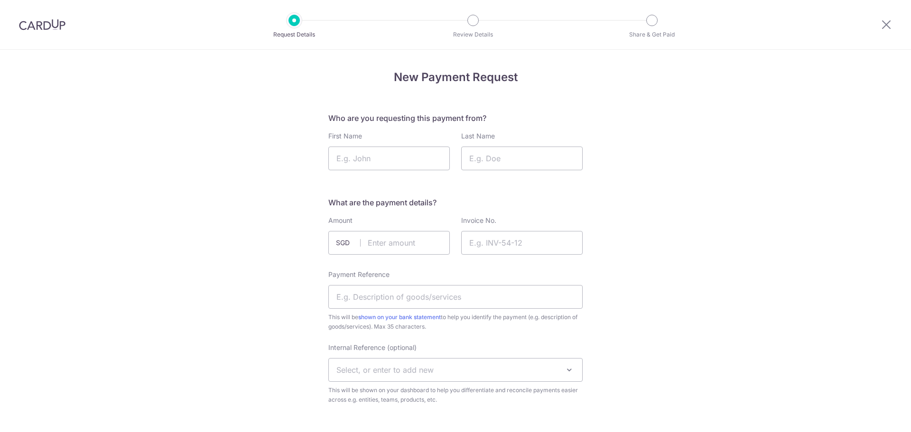 The width and height of the screenshot is (911, 432). I want to click on label: Invoice No., so click(479, 221).